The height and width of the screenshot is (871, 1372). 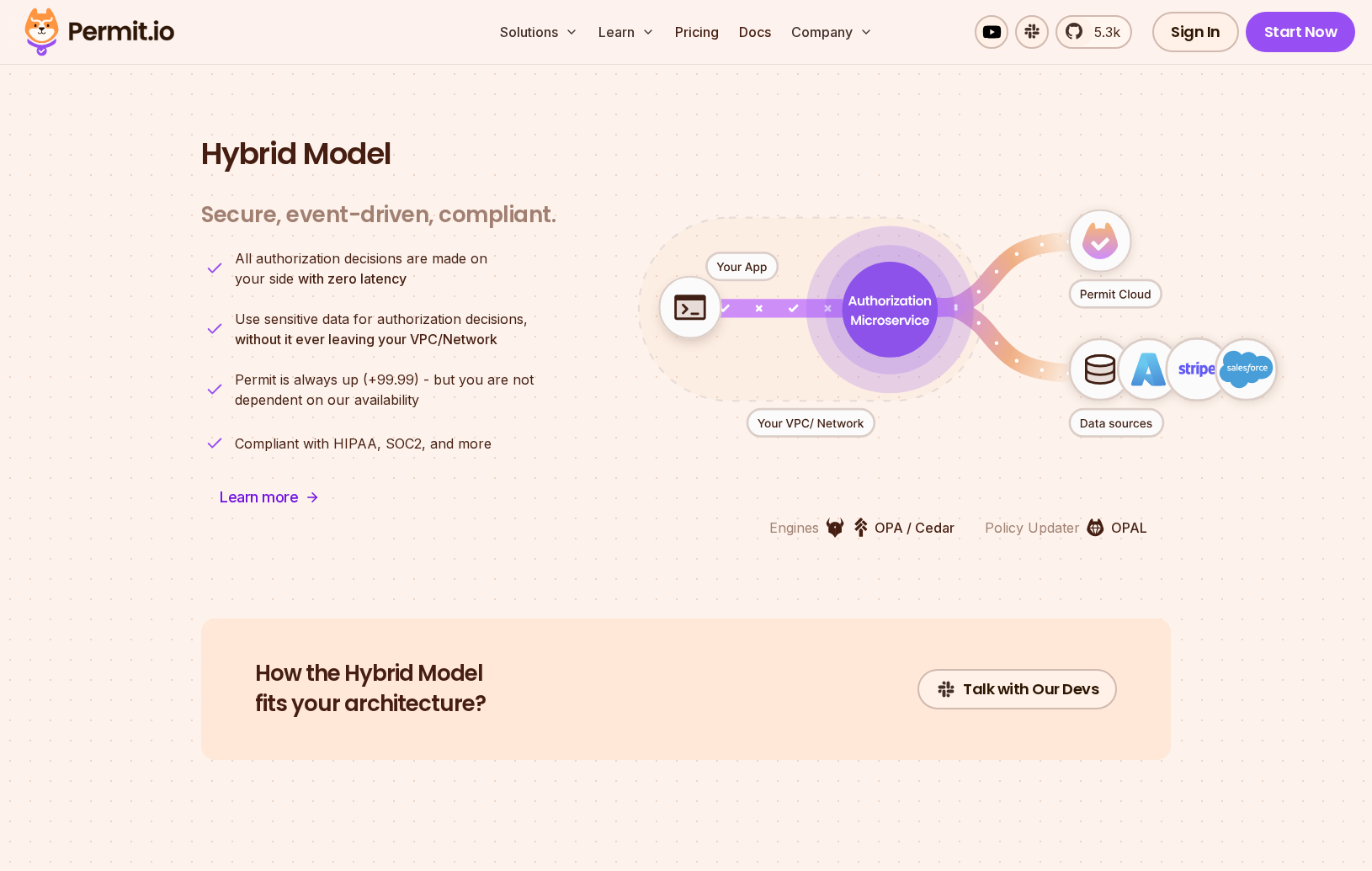 What do you see at coordinates (1093, 32) in the screenshot?
I see `a: 5.3k` at bounding box center [1093, 32].